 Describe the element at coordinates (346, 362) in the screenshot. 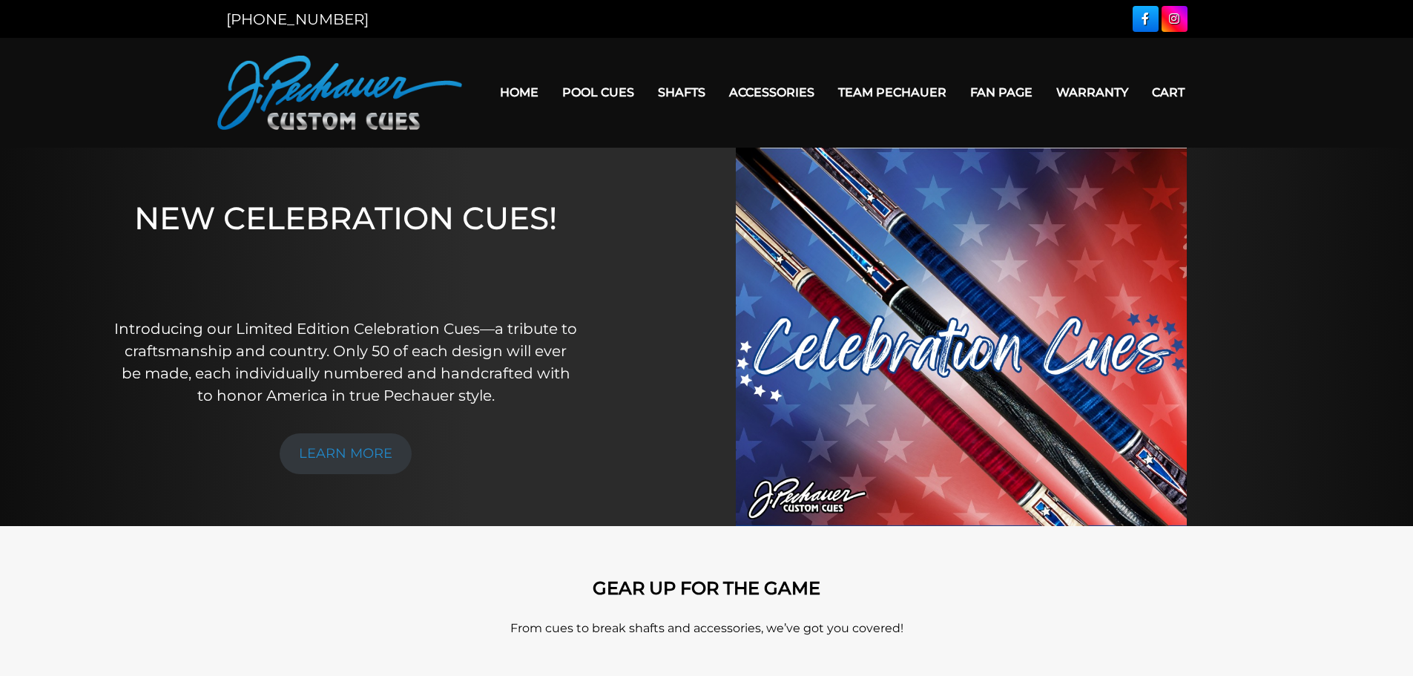

I see `p: Introducing our Limited Edition Celebration Cues—a tribute to craftsmanship and country. Only 50 ...` at that location.